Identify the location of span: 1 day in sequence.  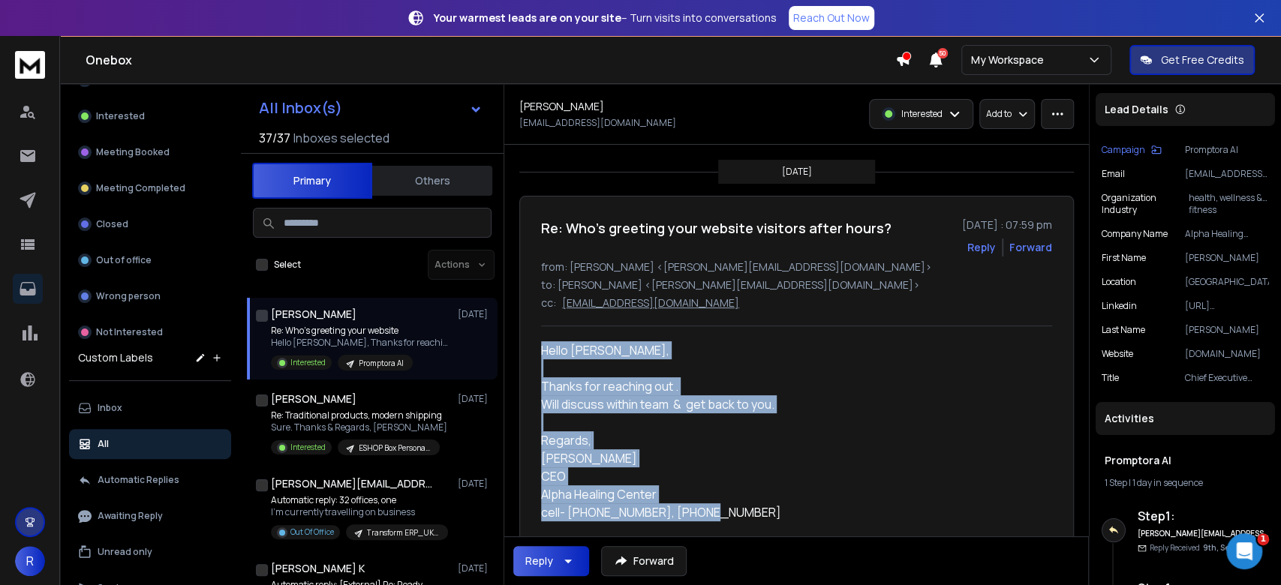
(1168, 483).